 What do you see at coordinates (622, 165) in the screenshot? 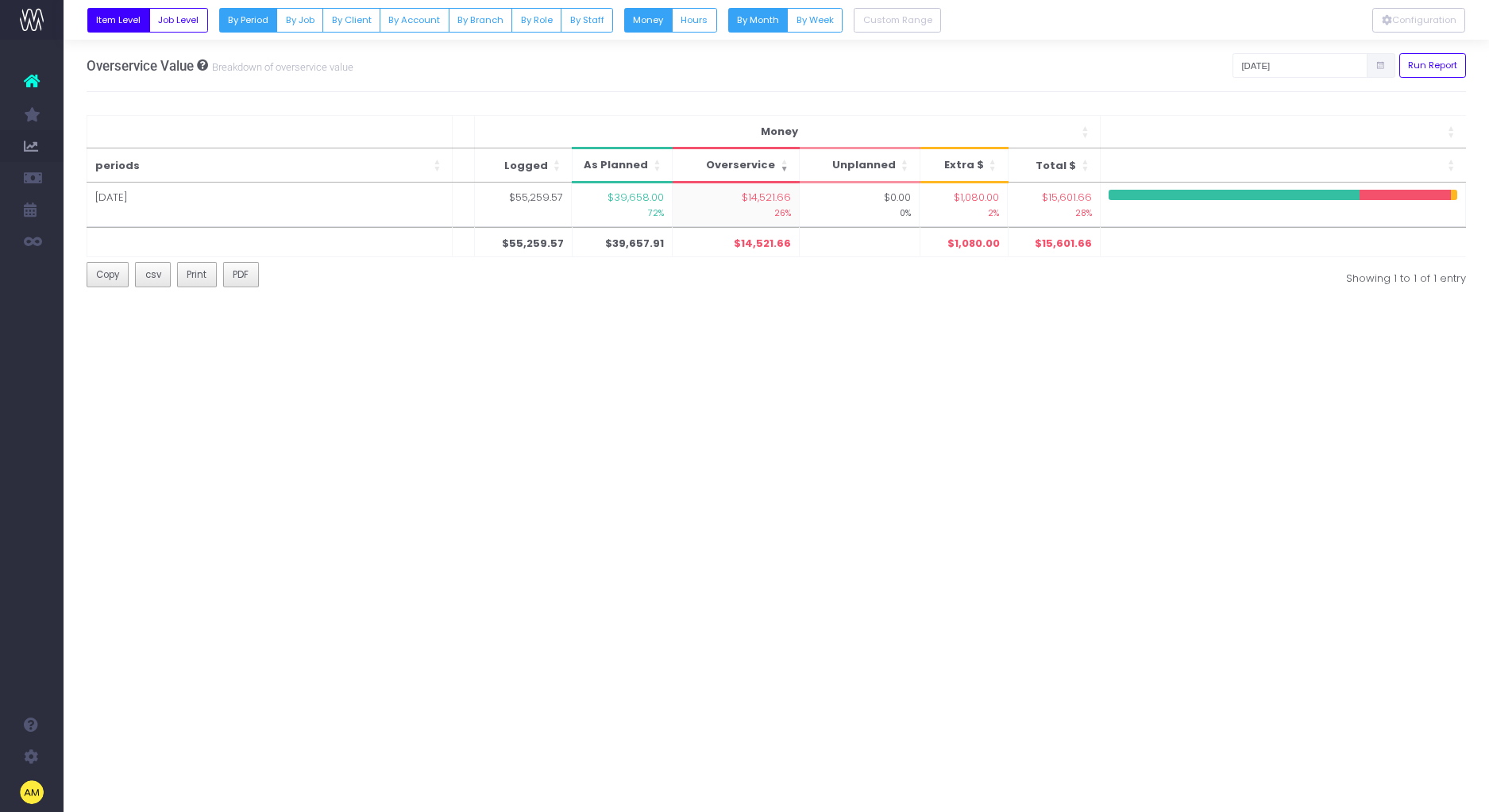
I see `th: As Planned: Activate to sort: Activate to sort: Activate to sort: Activate to sort` at bounding box center [622, 165].